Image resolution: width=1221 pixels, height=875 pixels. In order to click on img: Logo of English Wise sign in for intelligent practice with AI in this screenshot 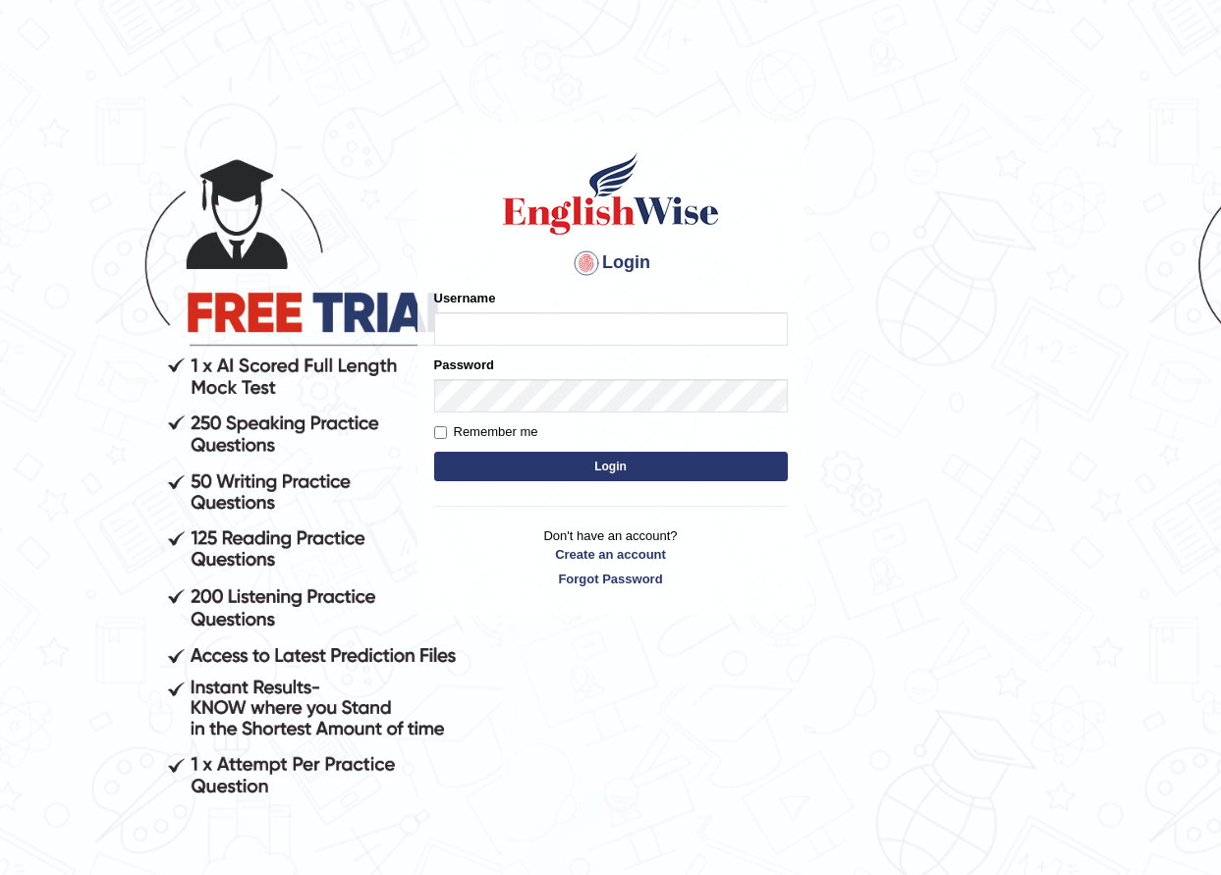, I will do `click(611, 194)`.